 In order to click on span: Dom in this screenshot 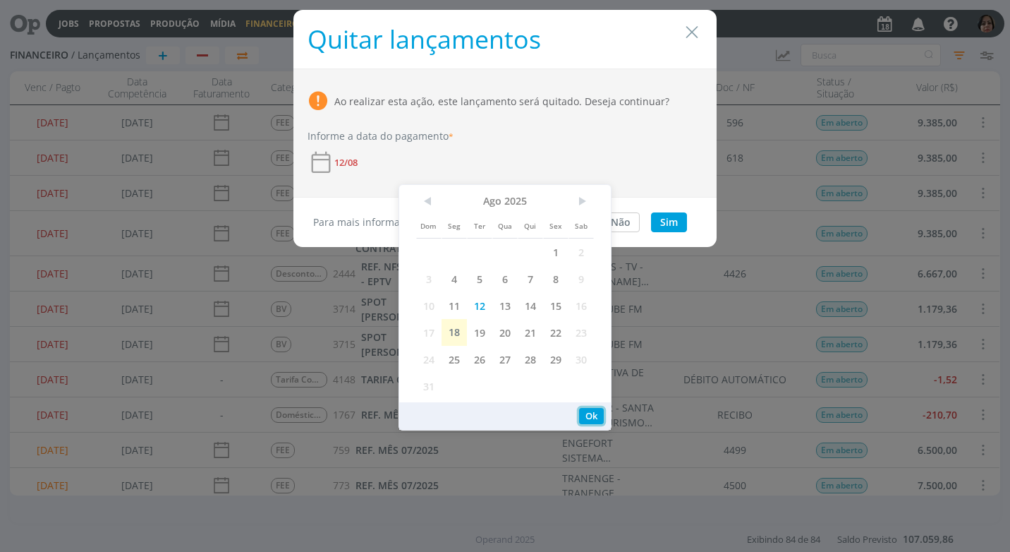, I will do `click(429, 225)`.